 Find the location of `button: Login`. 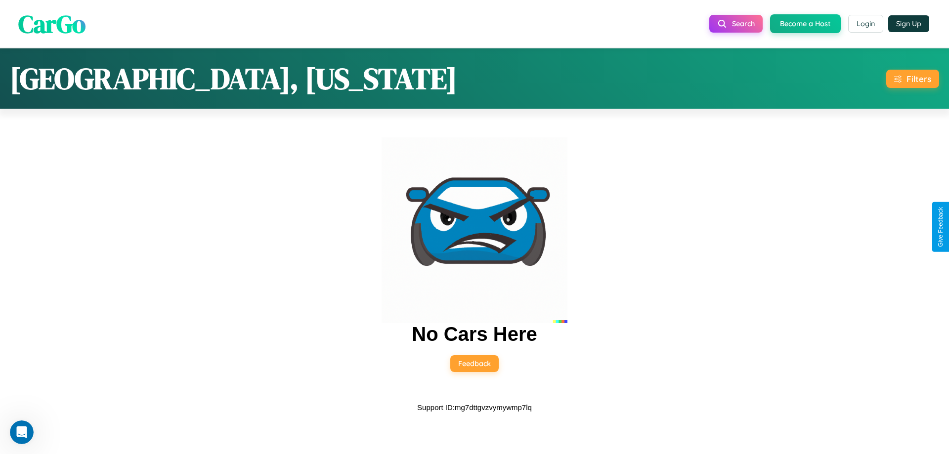

button: Login is located at coordinates (865, 24).